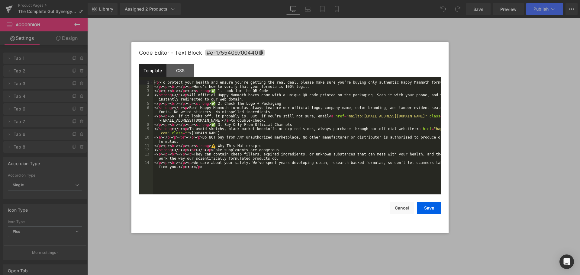  I want to click on div: 1, so click(146, 82).